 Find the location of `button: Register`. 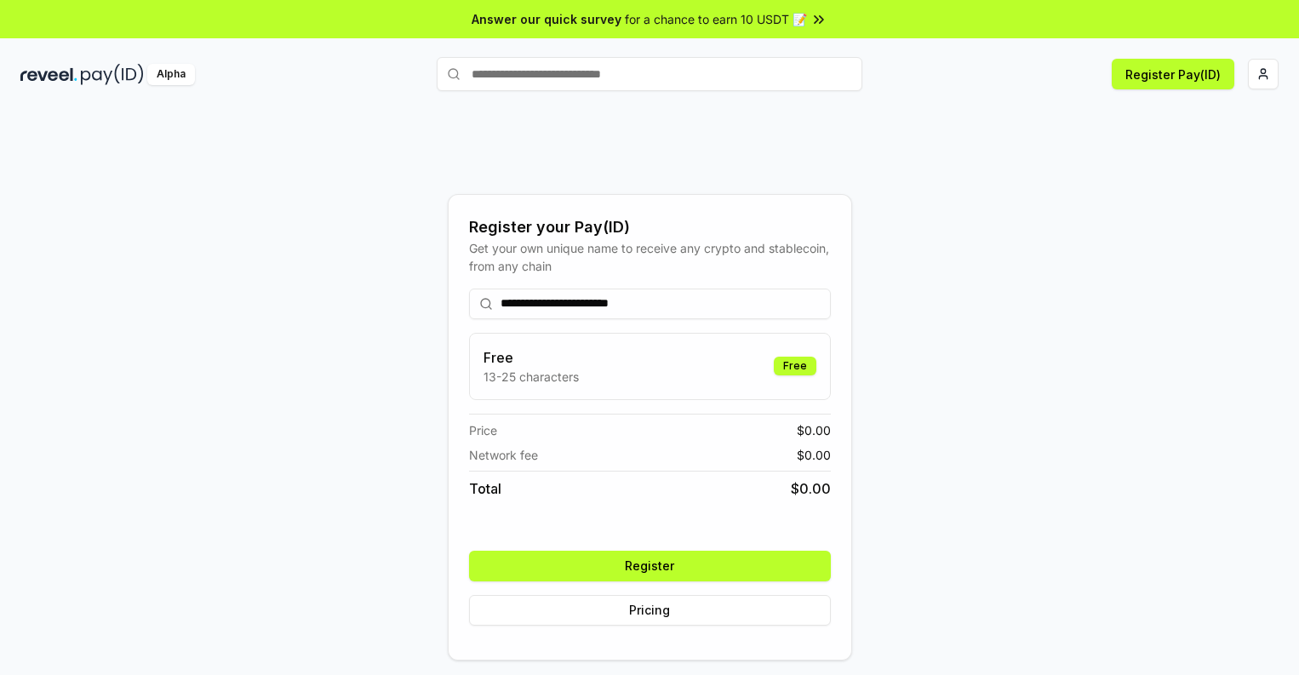

button: Register is located at coordinates (650, 566).